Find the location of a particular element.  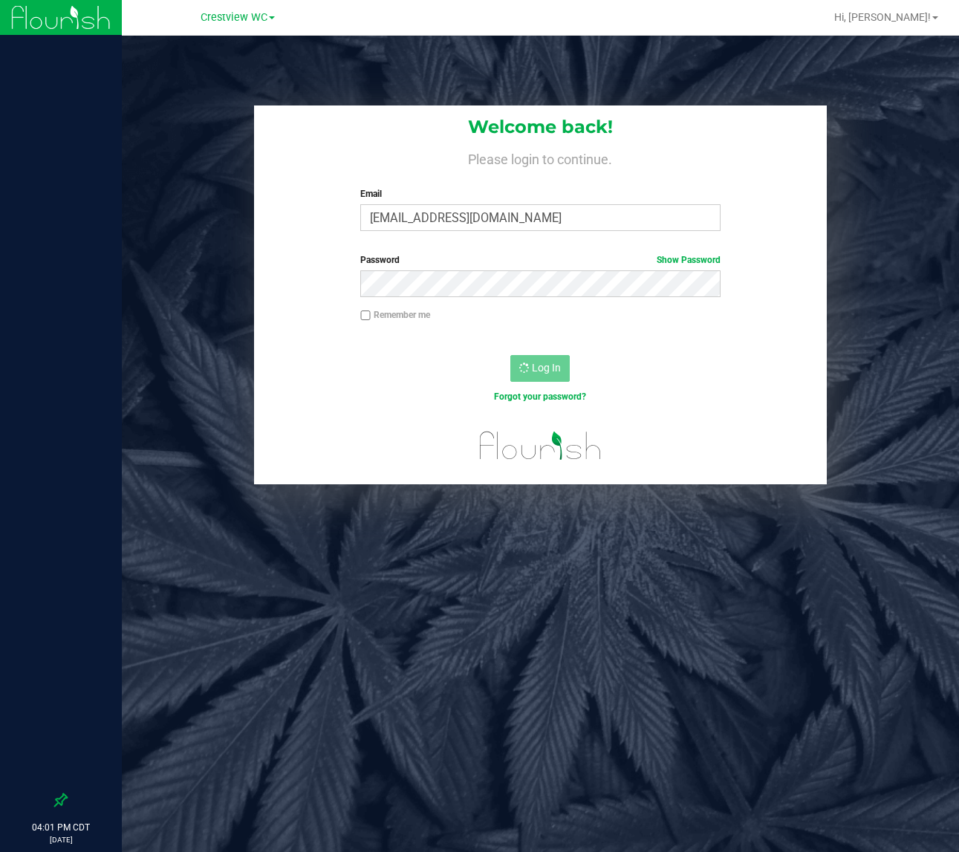

label: Email is located at coordinates (540, 194).